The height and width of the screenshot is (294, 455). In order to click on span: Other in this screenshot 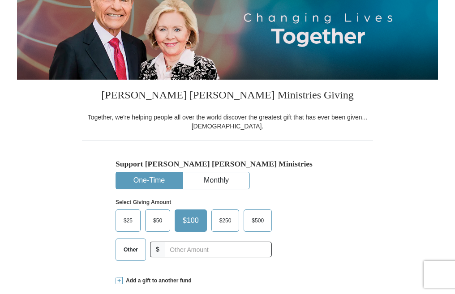, I will do `click(131, 250)`.